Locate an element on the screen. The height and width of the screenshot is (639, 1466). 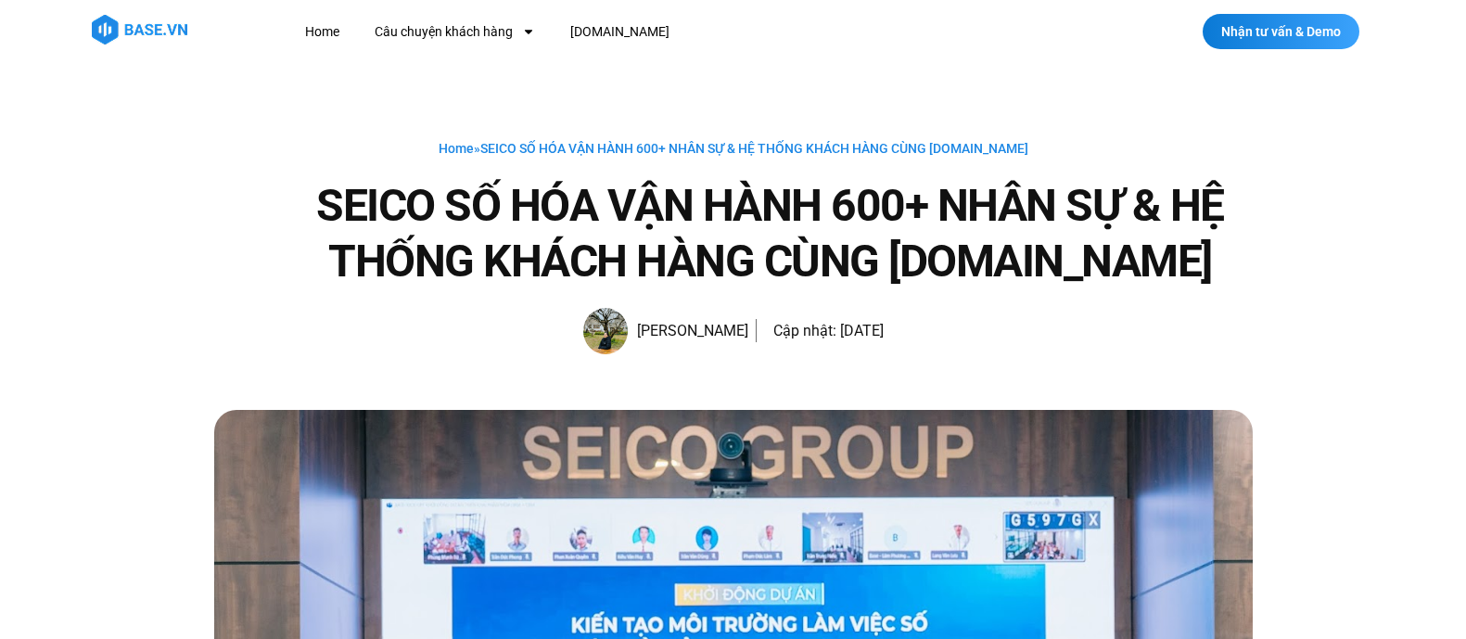
img: Picture of Đoàn Đức is located at coordinates (606, 331).